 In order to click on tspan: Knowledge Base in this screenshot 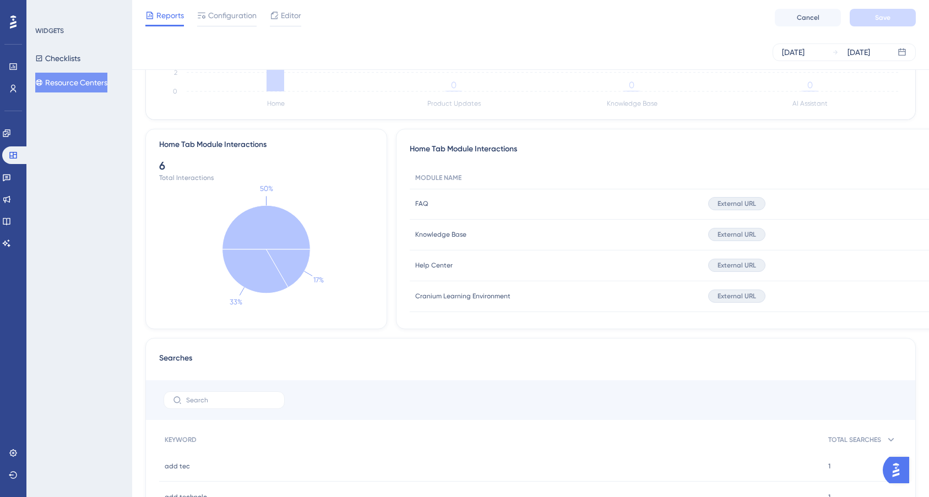, I will do `click(632, 103)`.